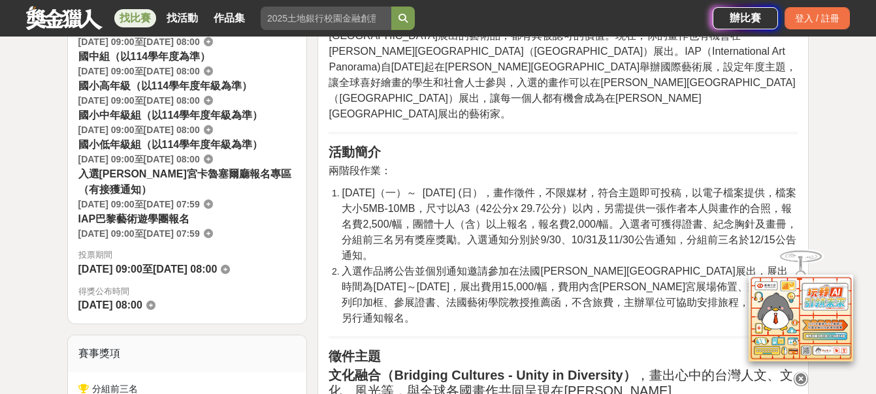 Image resolution: width=876 pixels, height=394 pixels. What do you see at coordinates (326, 18) in the screenshot?
I see `input: 2025土地銀行校園金融創意挑戰賽：從你出發 開啟智慧金融新頁` at bounding box center [326, 18].